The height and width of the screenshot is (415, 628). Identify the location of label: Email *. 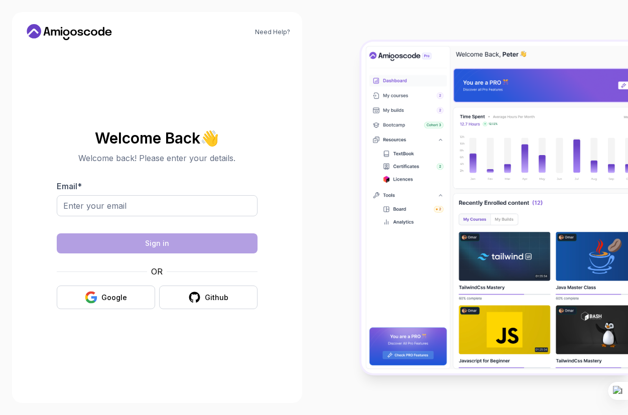
(69, 186).